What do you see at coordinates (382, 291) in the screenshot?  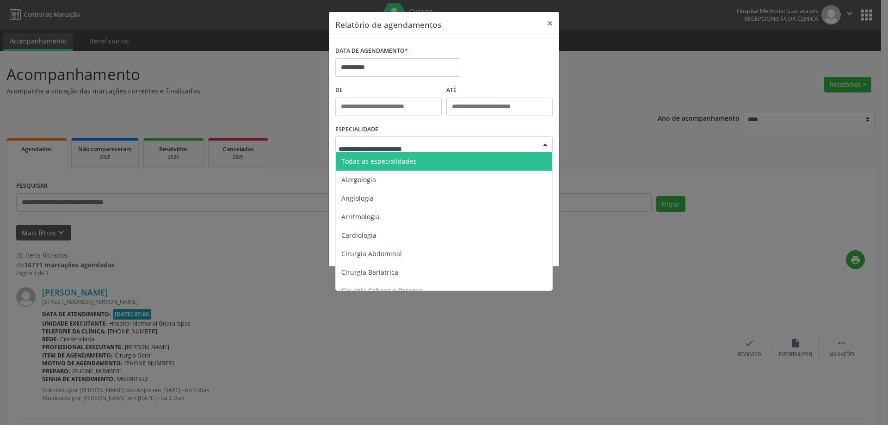 I see `span: Cirurgia Cabeça e Pescoço` at bounding box center [382, 291].